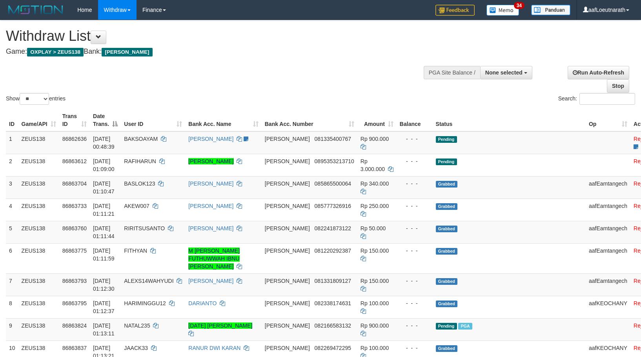 The height and width of the screenshot is (357, 641). I want to click on th: Bank Acc. Name: activate to sort column ascending, so click(223, 120).